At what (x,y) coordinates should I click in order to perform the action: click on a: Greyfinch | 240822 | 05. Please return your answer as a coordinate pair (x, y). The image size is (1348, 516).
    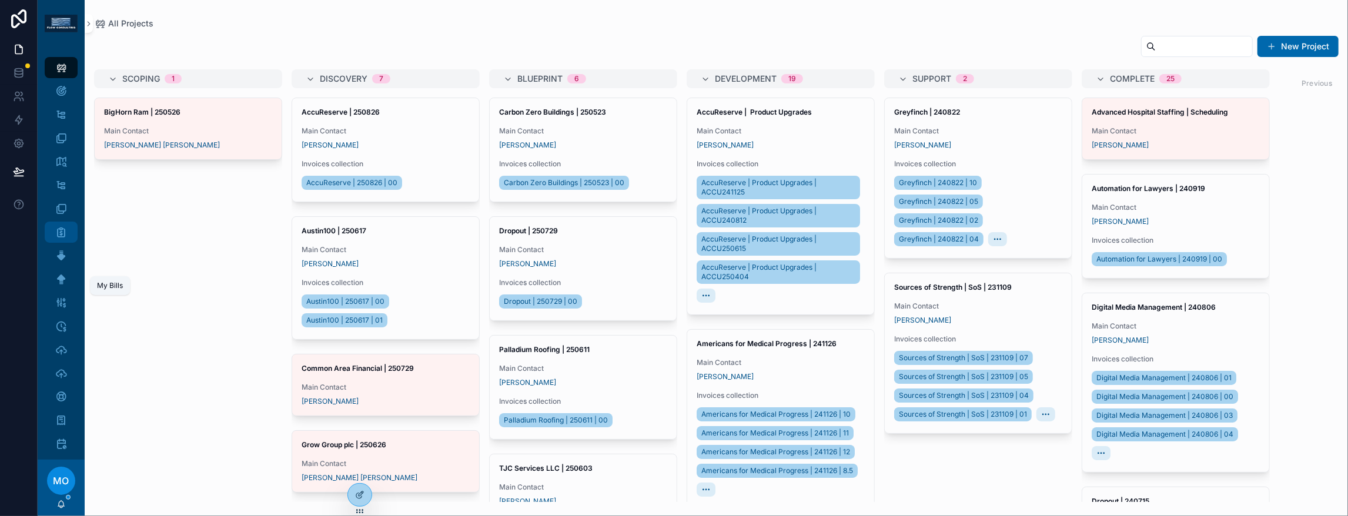
    Looking at the image, I should click on (938, 202).